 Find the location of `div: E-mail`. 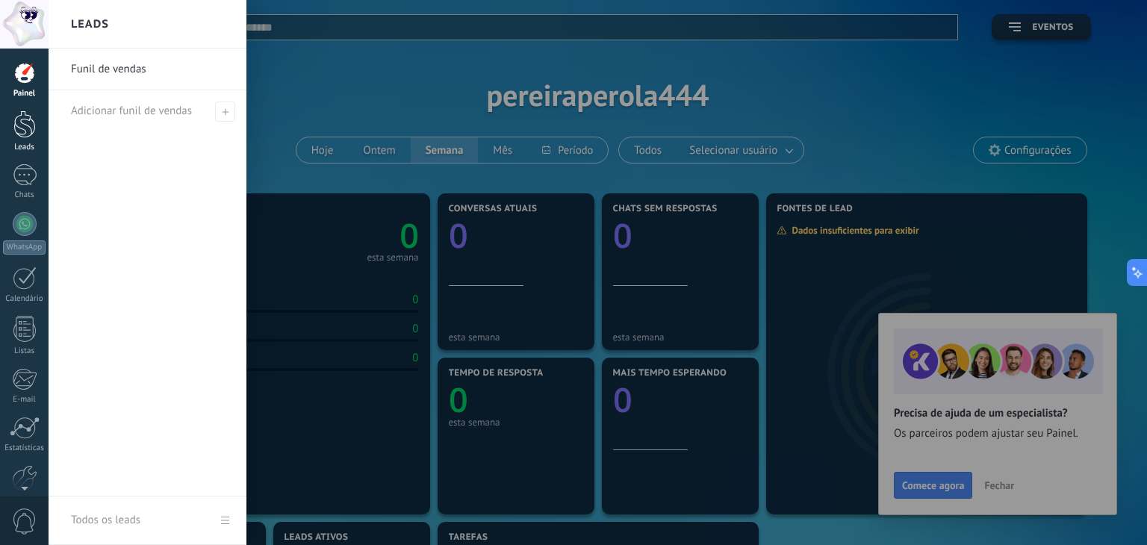

div: E-mail is located at coordinates (25, 400).